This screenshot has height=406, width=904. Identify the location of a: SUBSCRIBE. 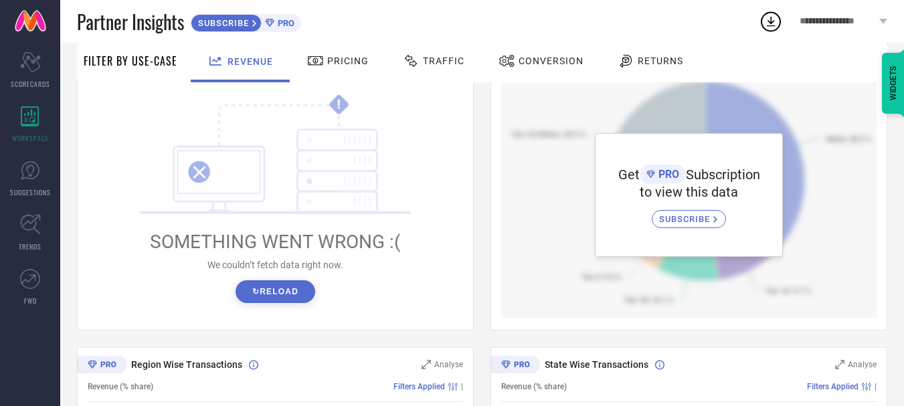
(689, 214).